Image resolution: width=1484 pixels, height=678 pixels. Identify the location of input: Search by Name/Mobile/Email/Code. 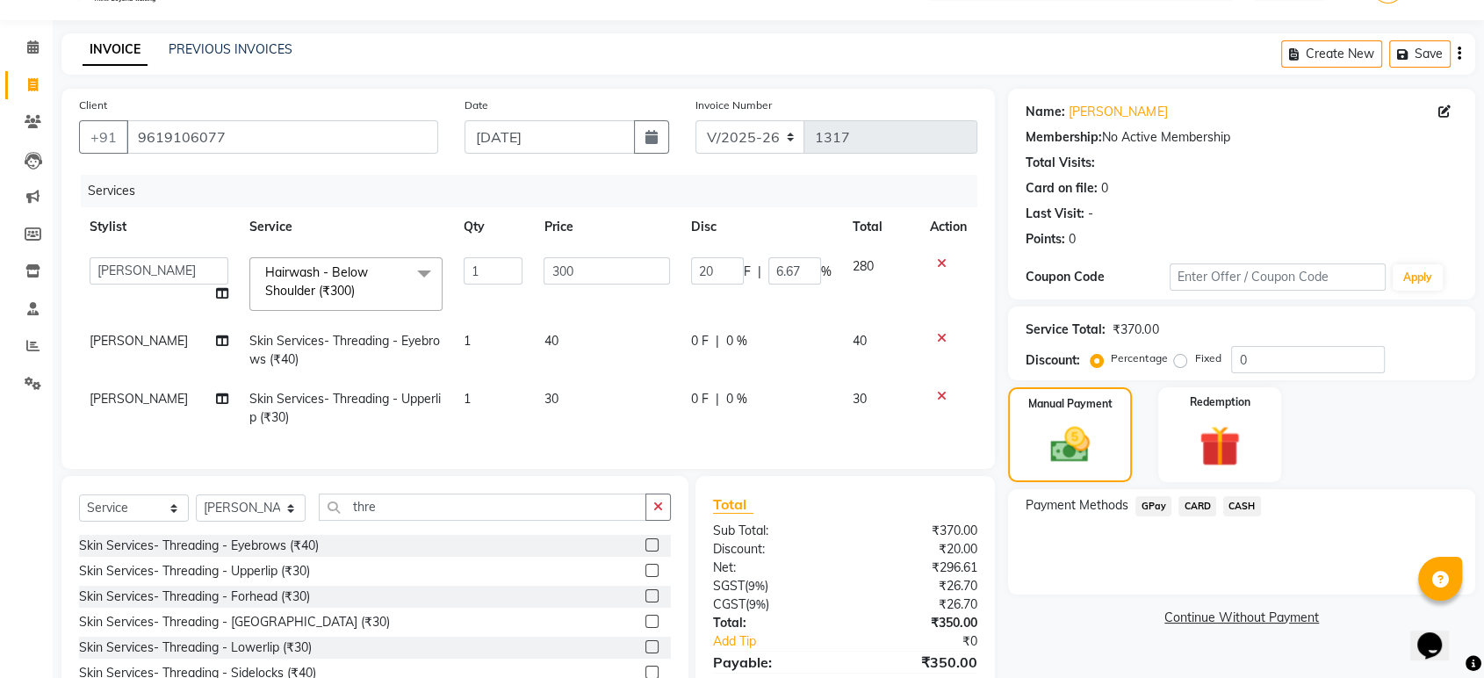
(282, 137).